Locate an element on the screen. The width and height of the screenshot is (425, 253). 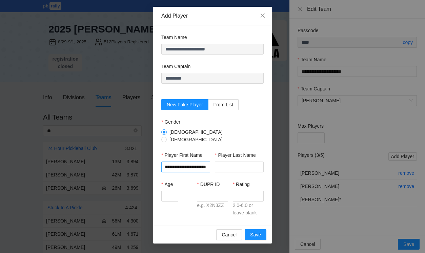
span: New Fake Player is located at coordinates (185, 105).